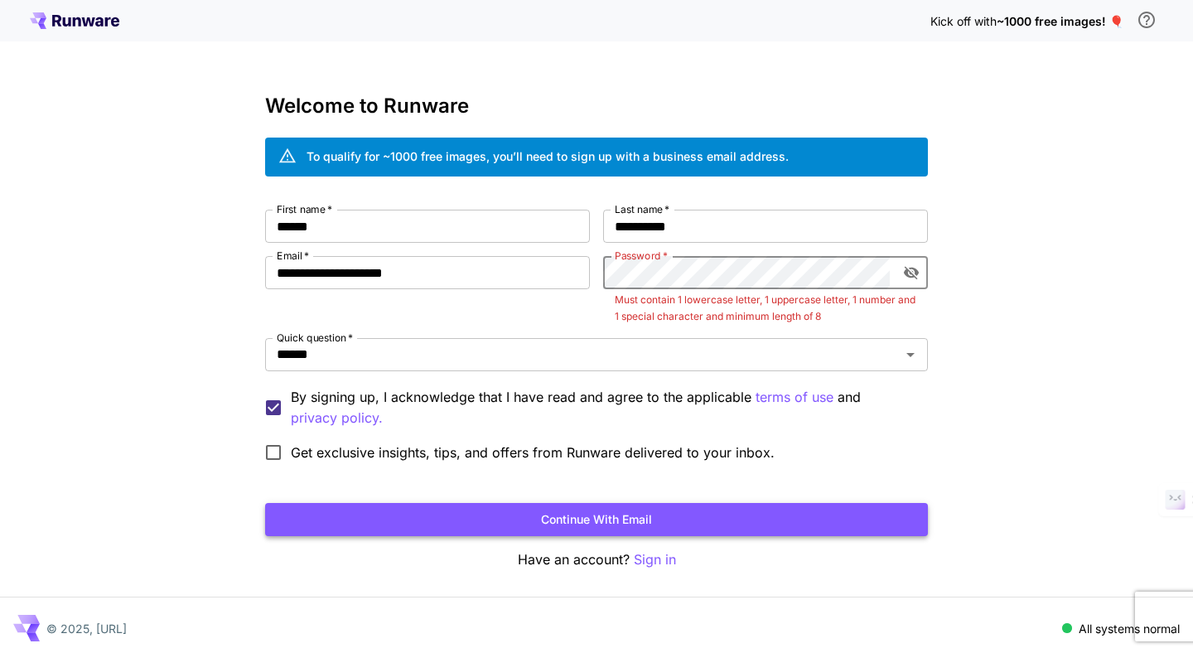 This screenshot has width=1193, height=653. I want to click on p: terms of use, so click(795, 397).